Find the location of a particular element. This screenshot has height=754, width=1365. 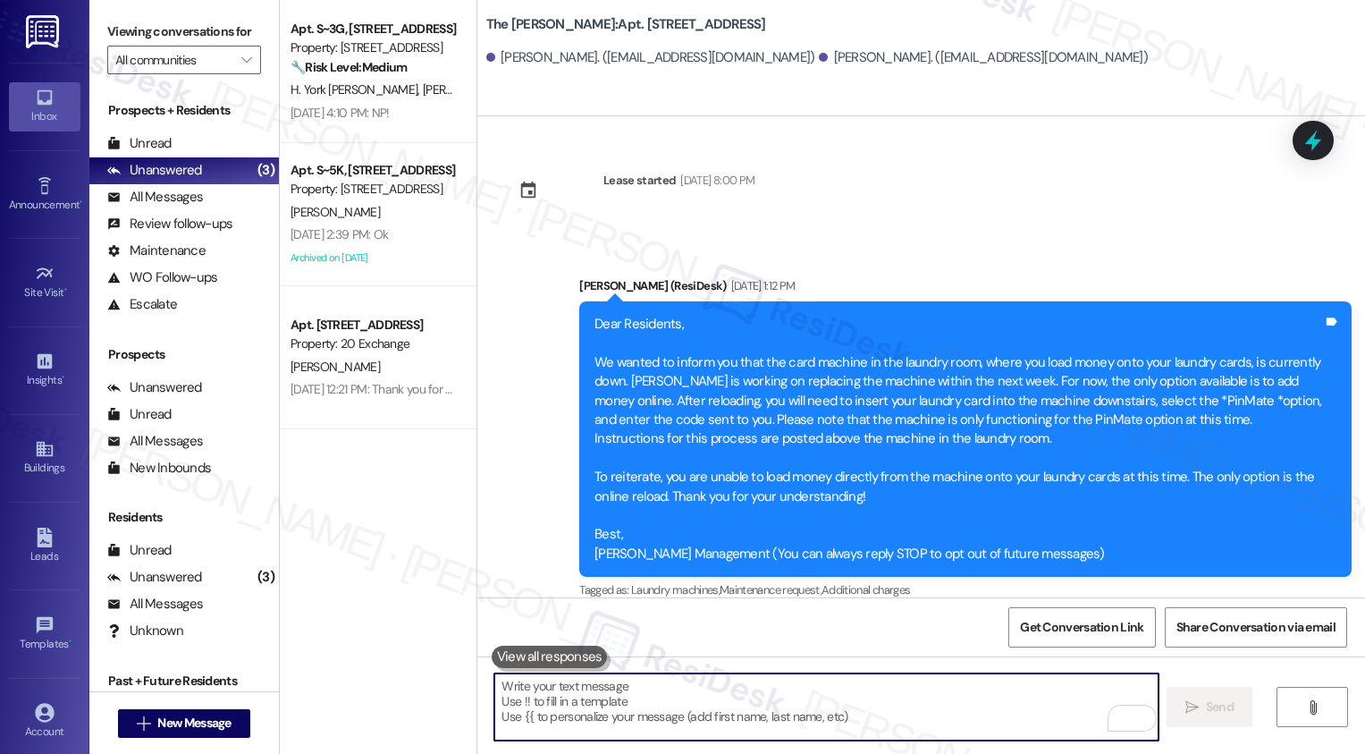

a: Templates • is located at coordinates (45, 634).